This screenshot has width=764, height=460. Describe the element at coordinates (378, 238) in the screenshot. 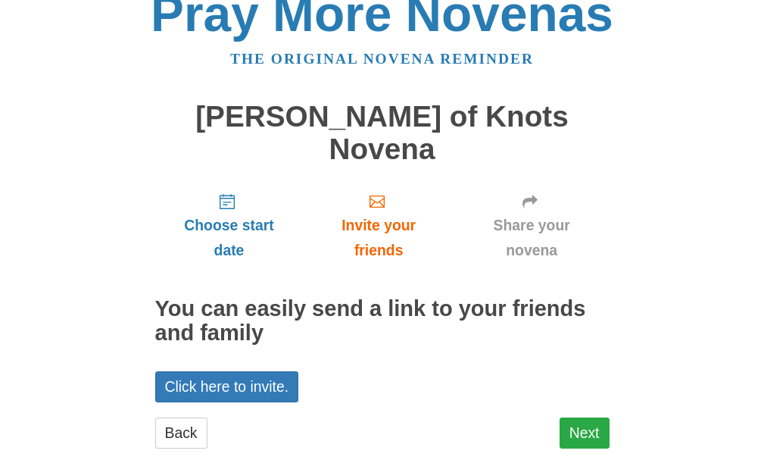

I see `span: Invite your friends` at that location.